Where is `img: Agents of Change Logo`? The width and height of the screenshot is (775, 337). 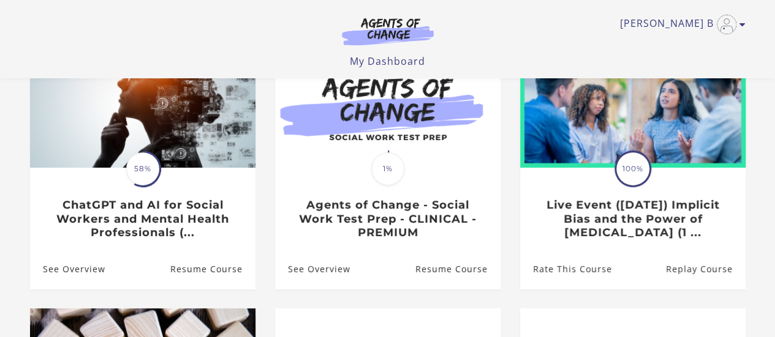
img: Agents of Change Logo is located at coordinates (388, 31).